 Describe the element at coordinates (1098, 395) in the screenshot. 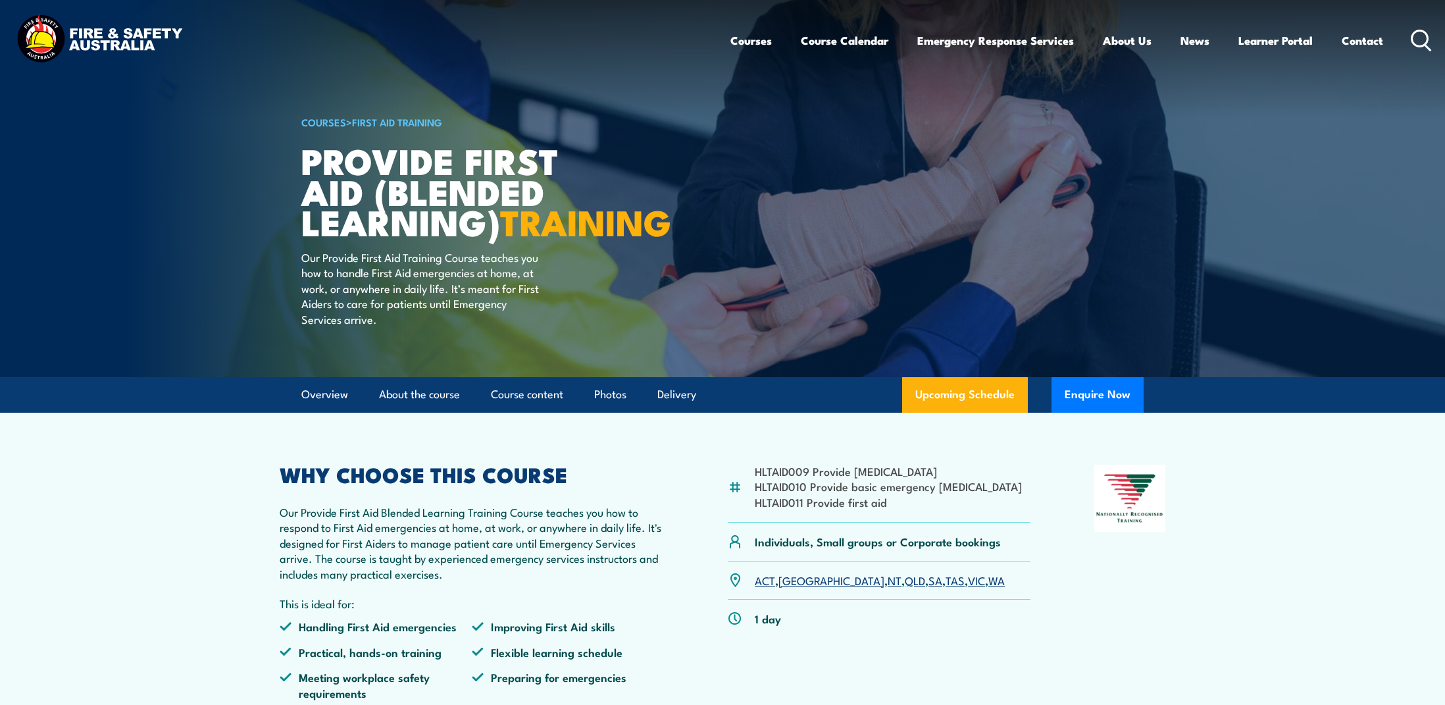

I see `button: Enquire Now` at that location.